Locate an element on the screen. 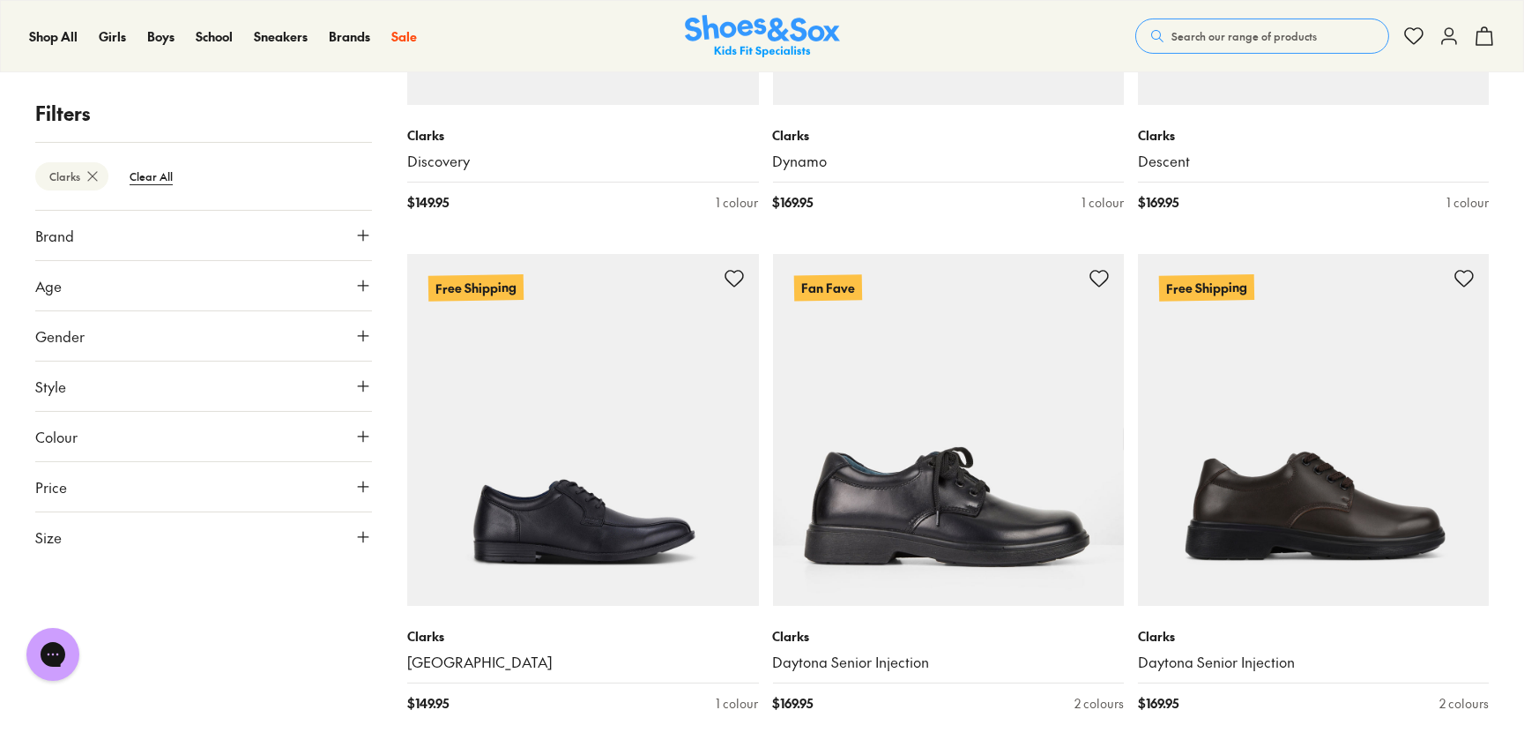  p: Fan Fave is located at coordinates (827, 288).